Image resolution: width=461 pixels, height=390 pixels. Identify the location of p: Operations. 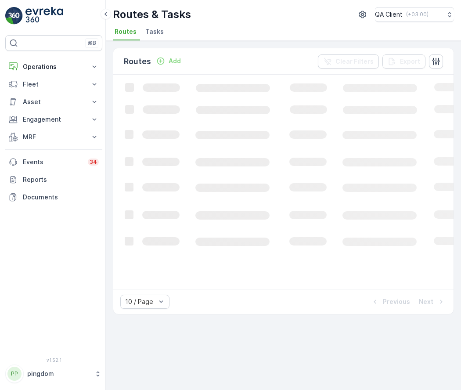
(54, 67).